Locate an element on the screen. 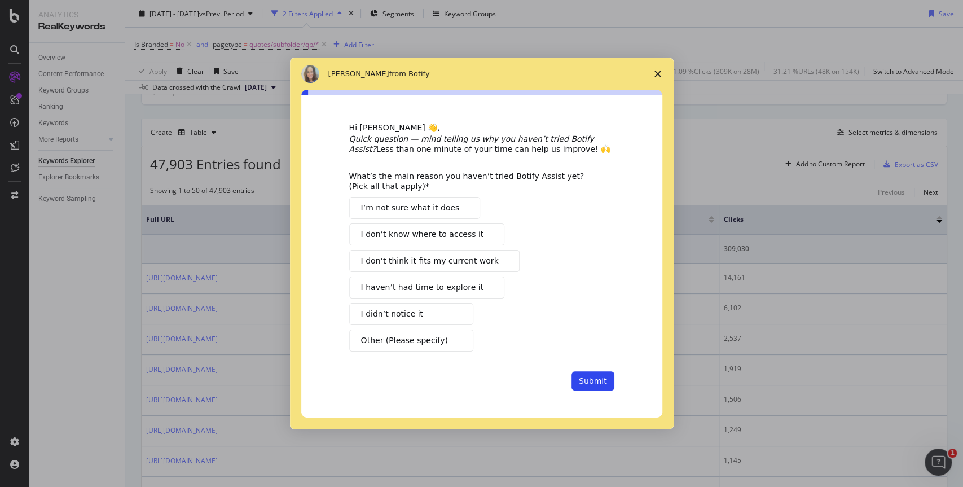  span: I don’t know where to access it is located at coordinates (423, 234).